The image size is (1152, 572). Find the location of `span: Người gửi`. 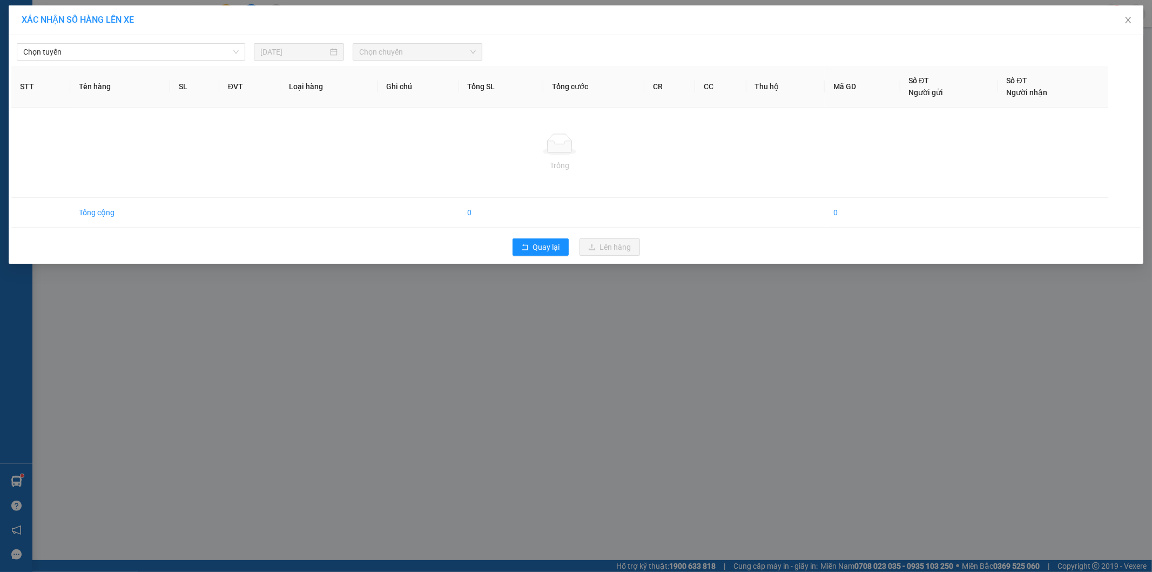

span: Người gửi is located at coordinates (927, 92).